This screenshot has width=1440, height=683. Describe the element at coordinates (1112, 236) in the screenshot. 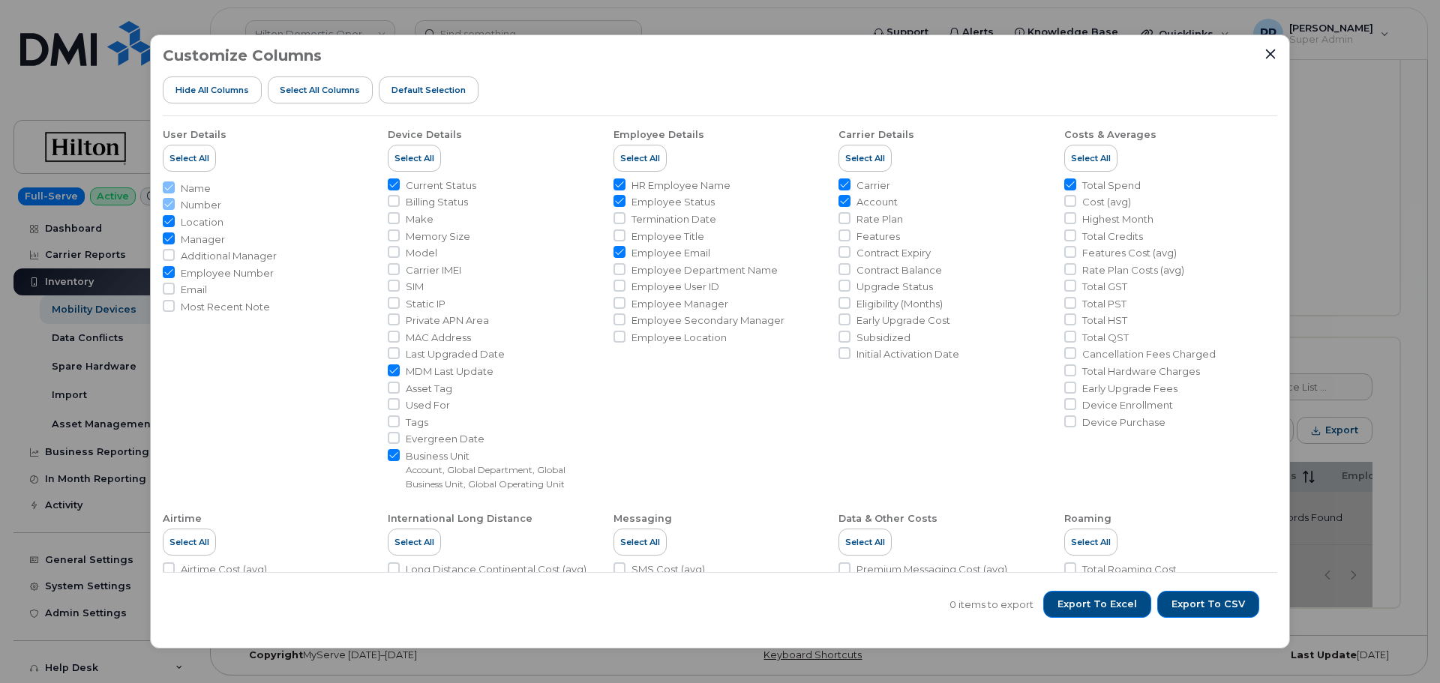

I see `span: Total Credits` at that location.